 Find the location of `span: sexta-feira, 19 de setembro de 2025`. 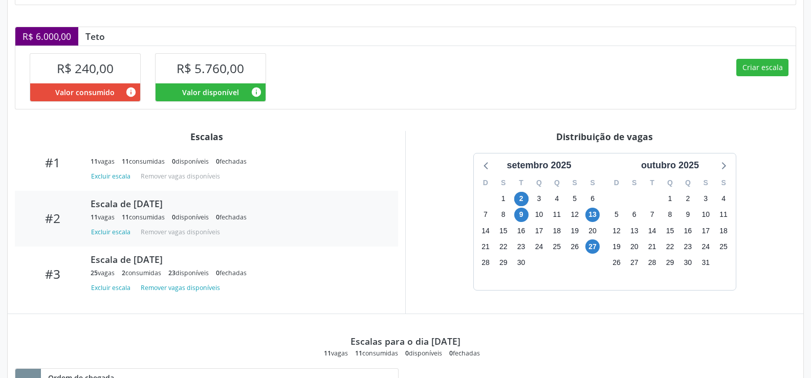

span: sexta-feira, 19 de setembro de 2025 is located at coordinates (575, 231).